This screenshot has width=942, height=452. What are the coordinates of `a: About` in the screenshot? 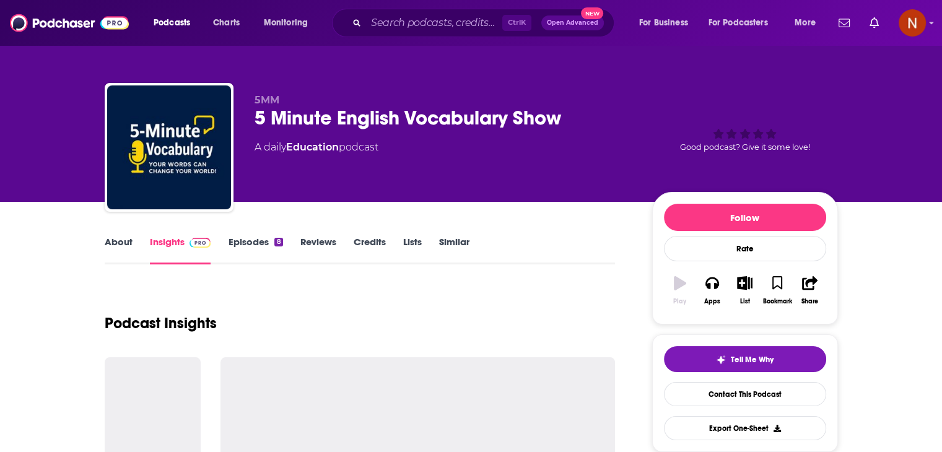 It's located at (118, 250).